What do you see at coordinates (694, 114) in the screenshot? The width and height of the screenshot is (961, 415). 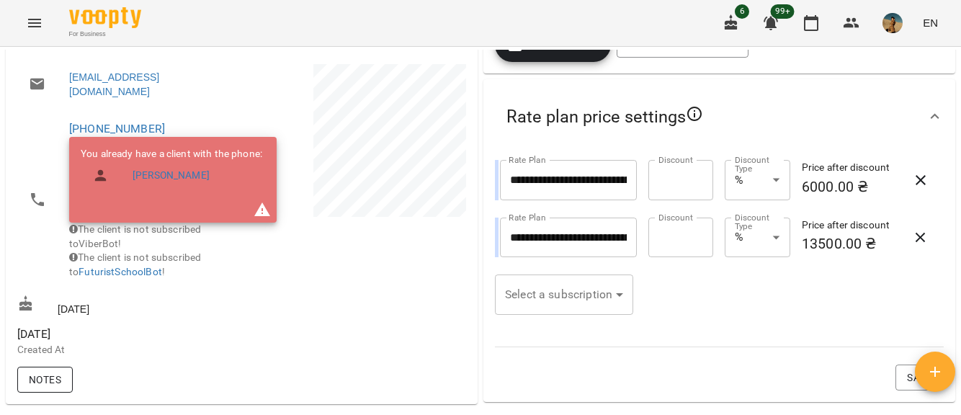 I see `svg: In case no one rate plan chooses, client will see all public rate plans` at bounding box center [694, 114].